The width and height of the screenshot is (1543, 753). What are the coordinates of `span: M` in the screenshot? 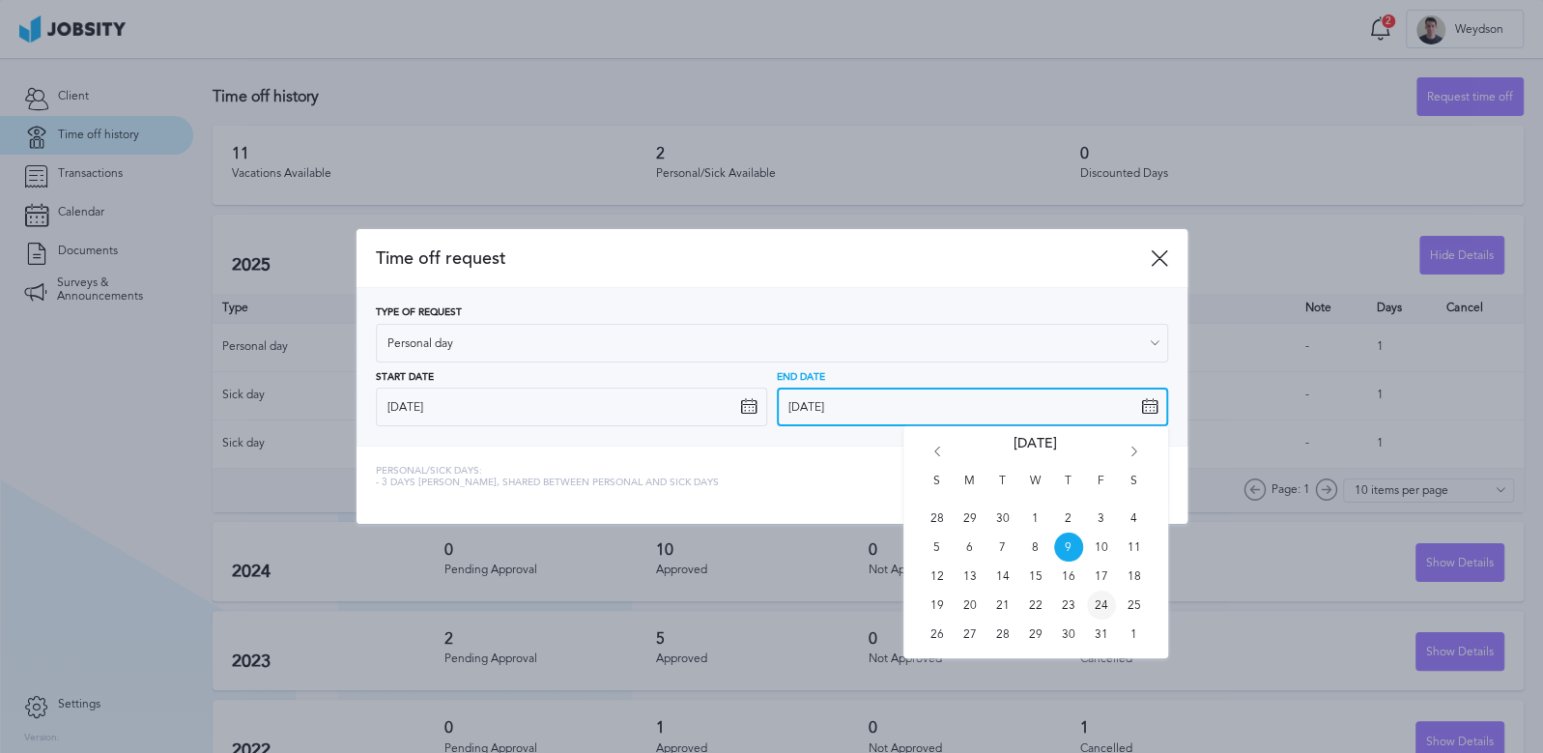 It's located at (970, 489).